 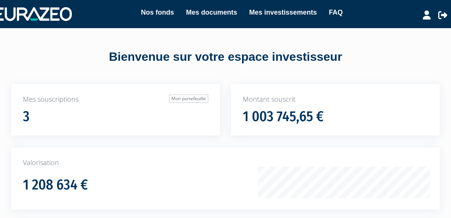 I want to click on h1: 1 208 634 €, so click(x=55, y=185).